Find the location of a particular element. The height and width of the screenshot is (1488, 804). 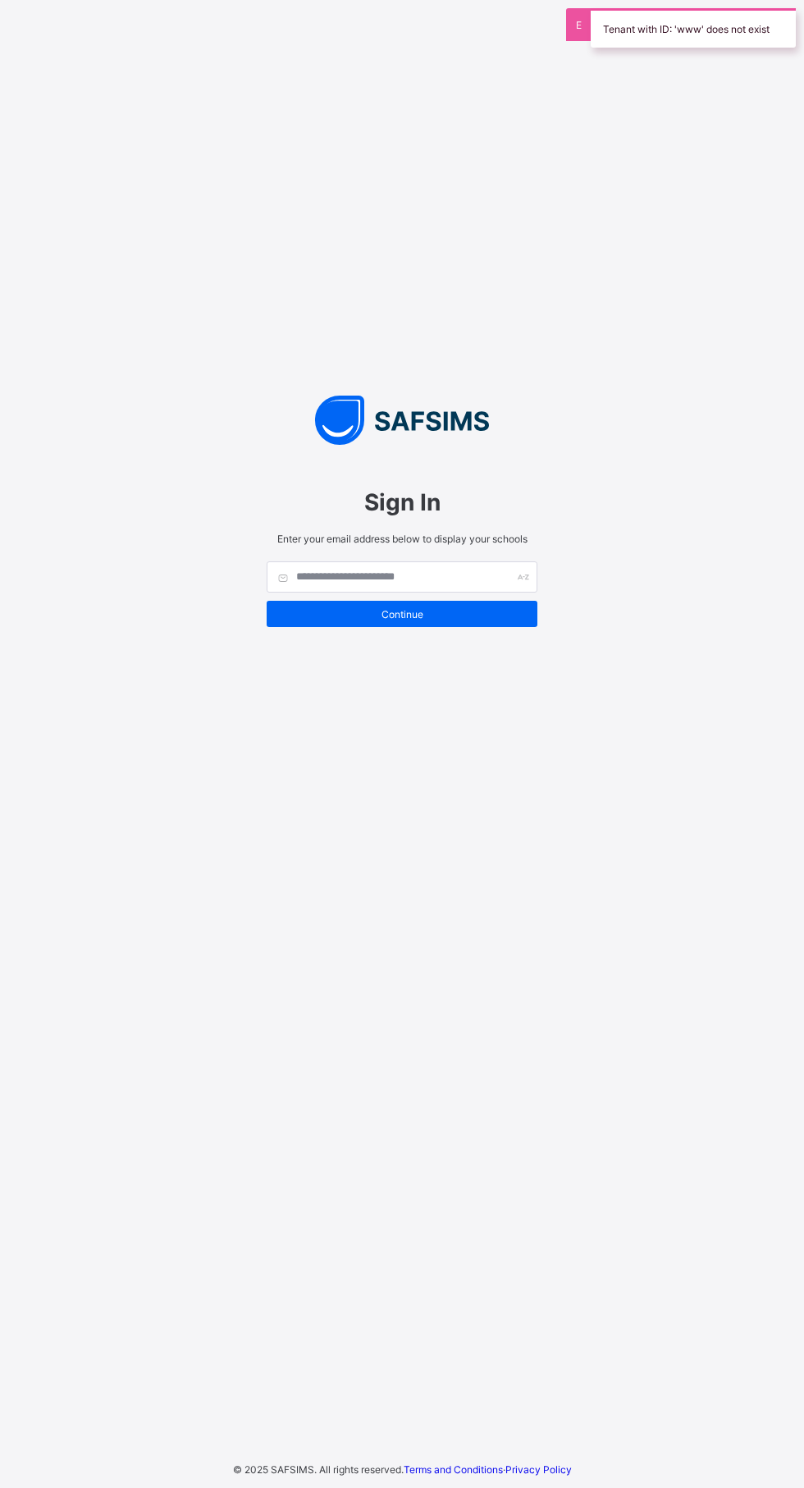

span: Sign In is located at coordinates (402, 502).